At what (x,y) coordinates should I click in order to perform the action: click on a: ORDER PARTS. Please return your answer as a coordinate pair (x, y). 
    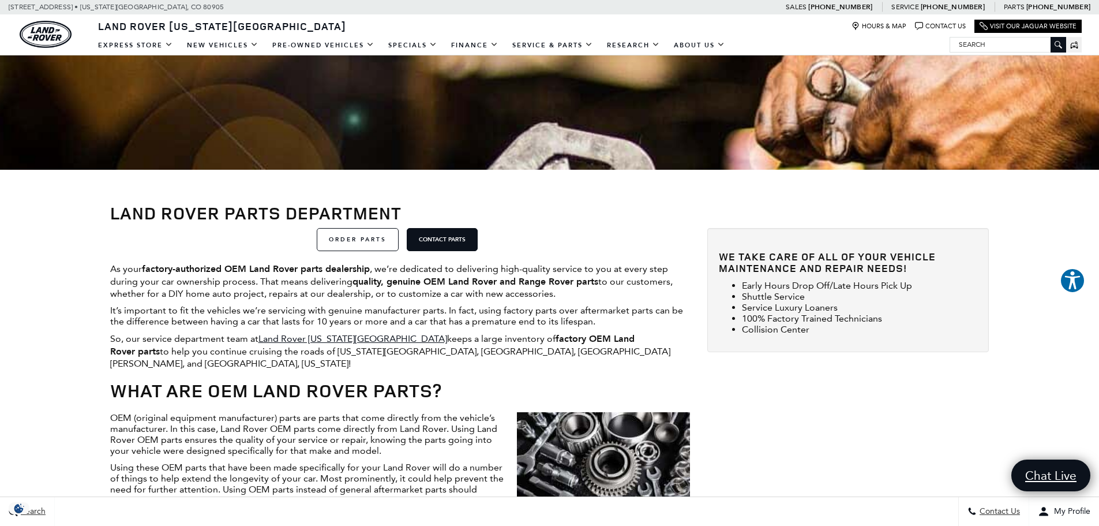
    Looking at the image, I should click on (358, 239).